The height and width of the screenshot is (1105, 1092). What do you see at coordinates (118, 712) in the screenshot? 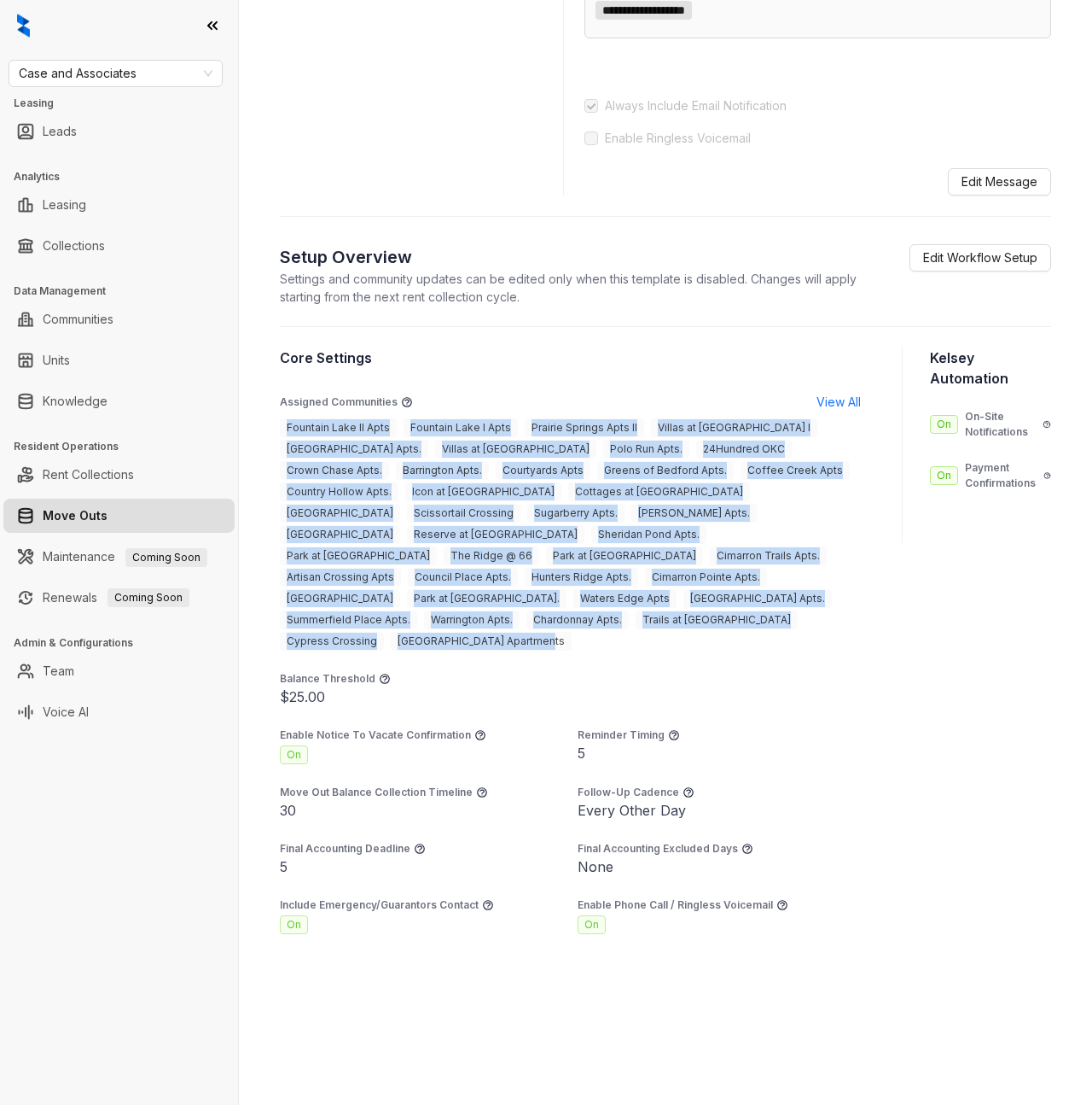
I see `li: Voice AI` at bounding box center [118, 712].